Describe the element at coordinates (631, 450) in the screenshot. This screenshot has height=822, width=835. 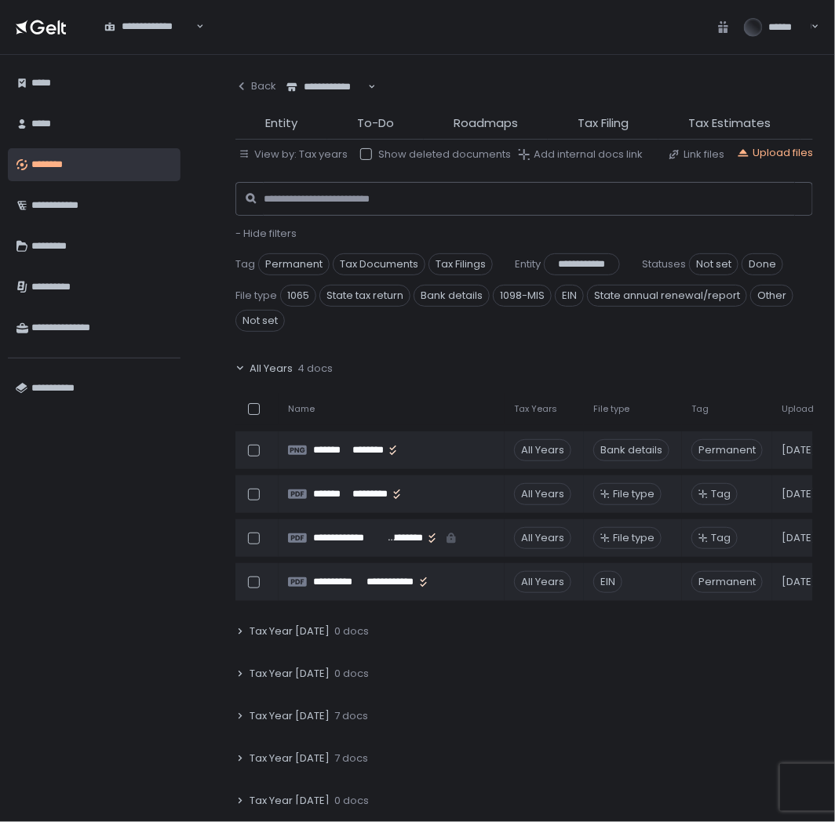
I see `div: Bank details` at that location.